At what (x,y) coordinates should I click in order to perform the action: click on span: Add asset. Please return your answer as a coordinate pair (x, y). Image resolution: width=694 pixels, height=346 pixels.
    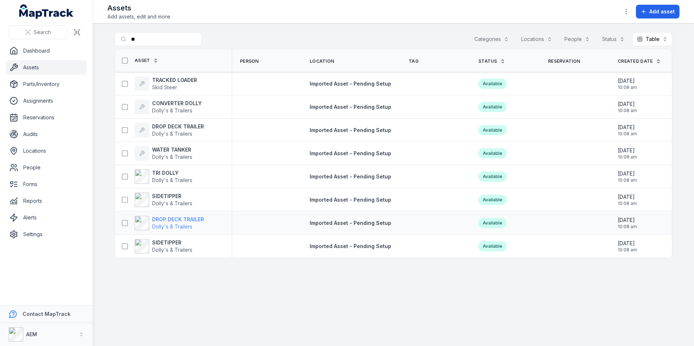
    Looking at the image, I should click on (662, 12).